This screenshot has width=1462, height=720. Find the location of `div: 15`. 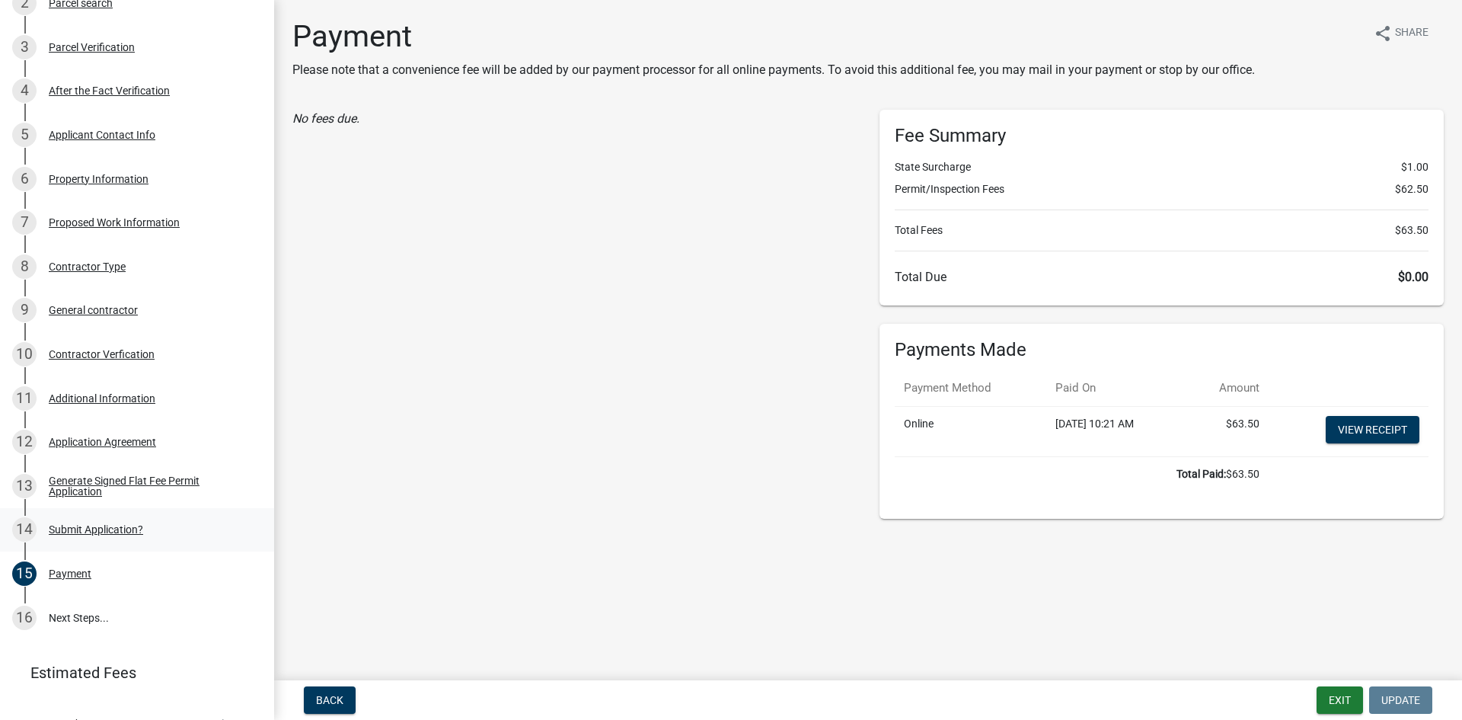

div: 15 is located at coordinates (24, 573).